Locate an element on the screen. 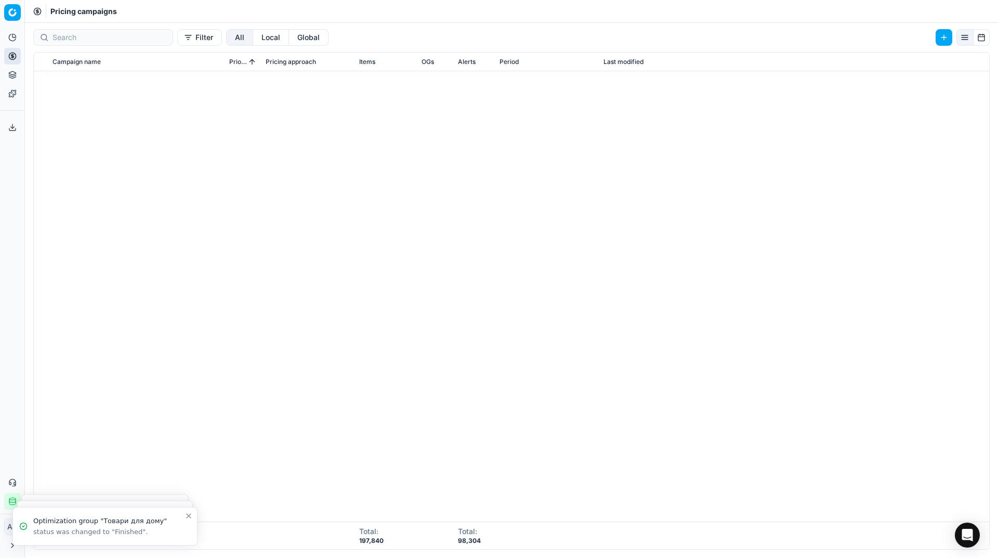 The image size is (998, 558). span: Pricing approach is located at coordinates (291, 62).